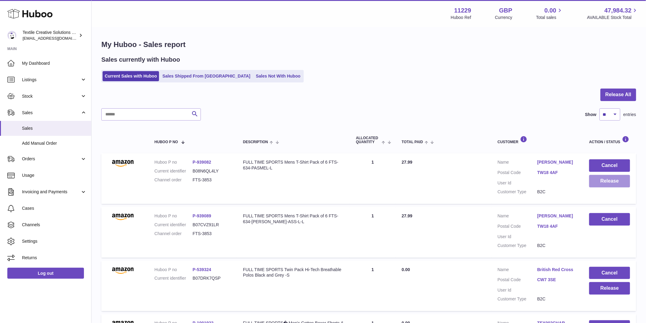 The width and height of the screenshot is (646, 323). What do you see at coordinates (211, 225) in the screenshot?
I see `dd: B07CVZ91LR` at bounding box center [211, 225].